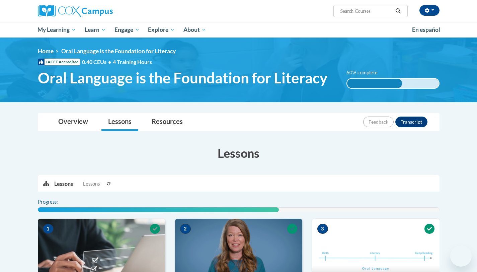  I want to click on a: Lessons, so click(120, 122).